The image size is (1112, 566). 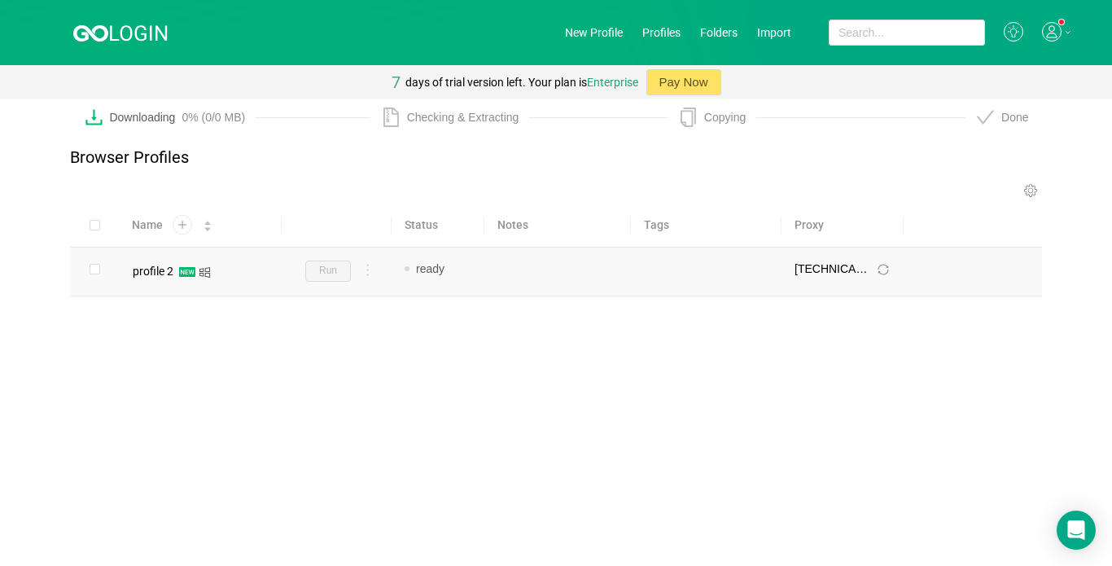 What do you see at coordinates (430, 269) in the screenshot?
I see `span: ready` at bounding box center [430, 269].